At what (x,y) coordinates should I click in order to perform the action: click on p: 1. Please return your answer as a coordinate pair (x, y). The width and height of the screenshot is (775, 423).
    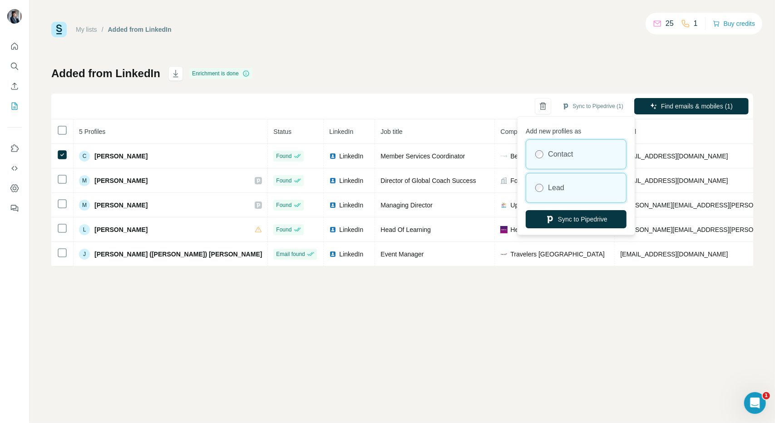
    Looking at the image, I should click on (696, 24).